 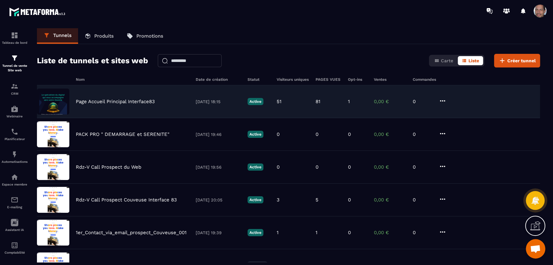 I want to click on p: Rdz-V Call Prospect Couveuse Interface 83, so click(x=126, y=200).